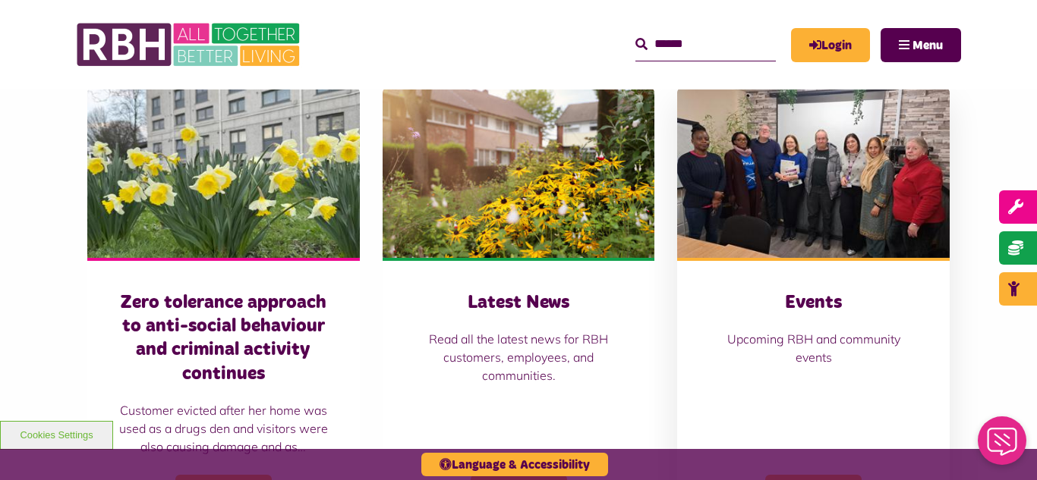 Image resolution: width=1037 pixels, height=480 pixels. What do you see at coordinates (921, 45) in the screenshot?
I see `button: Navigation` at bounding box center [921, 45].